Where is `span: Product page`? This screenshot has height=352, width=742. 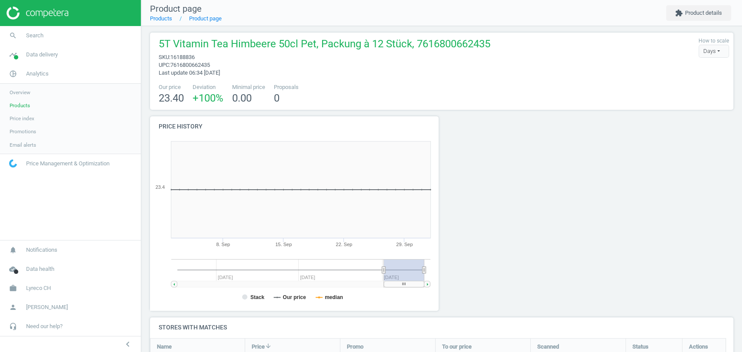
span: Product page is located at coordinates (176, 9).